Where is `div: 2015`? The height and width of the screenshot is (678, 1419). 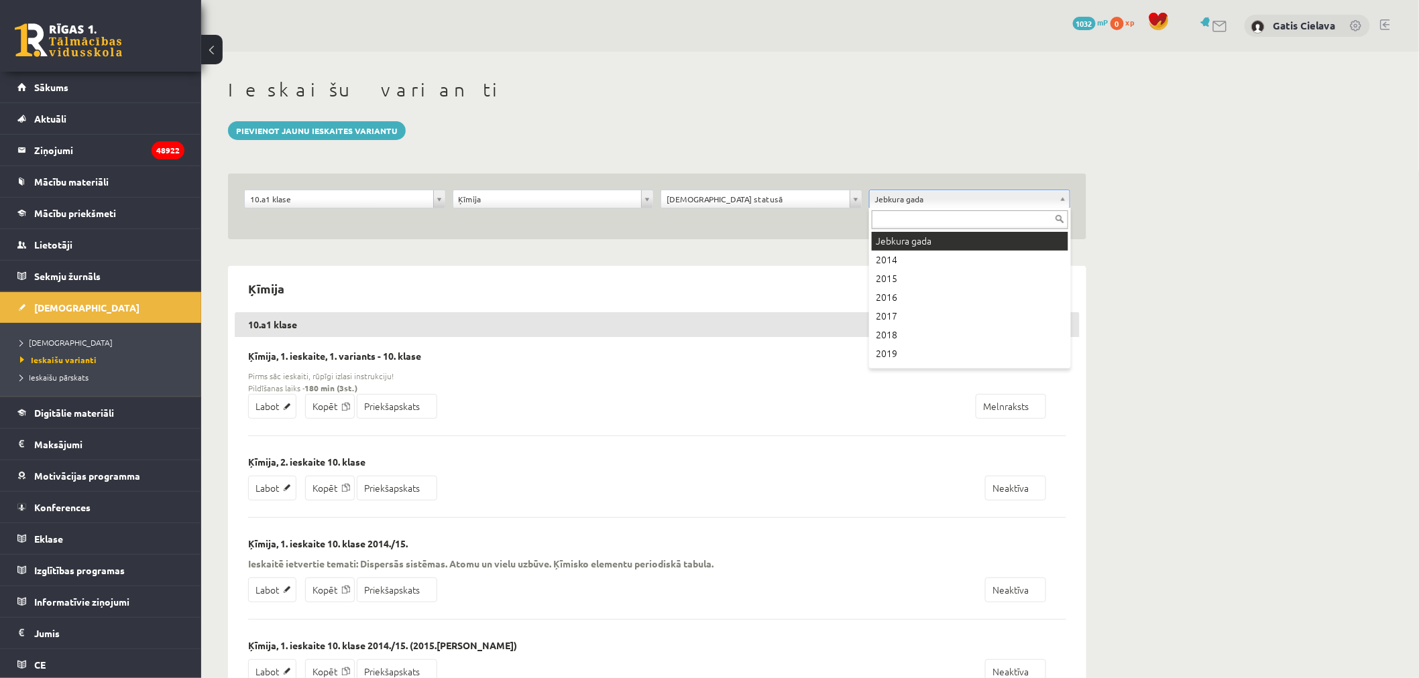 div: 2015 is located at coordinates (969, 279).